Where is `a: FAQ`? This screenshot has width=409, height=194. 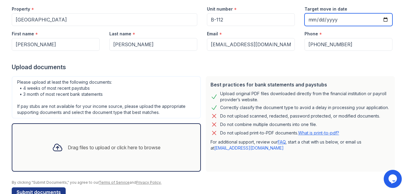 a: FAQ is located at coordinates (282, 141).